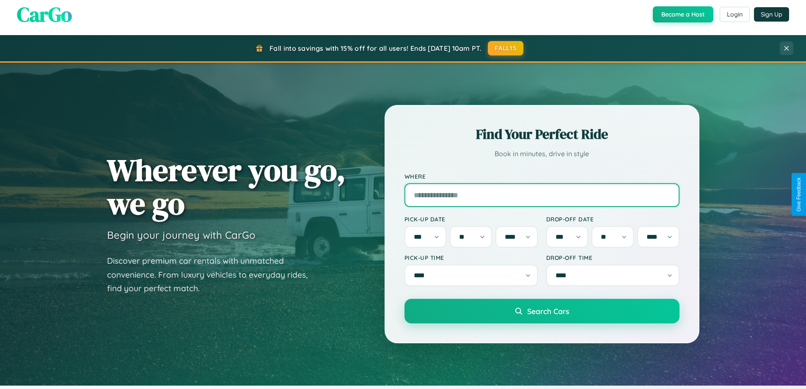  What do you see at coordinates (471, 219) in the screenshot?
I see `label: Pick-up Date` at bounding box center [471, 219].